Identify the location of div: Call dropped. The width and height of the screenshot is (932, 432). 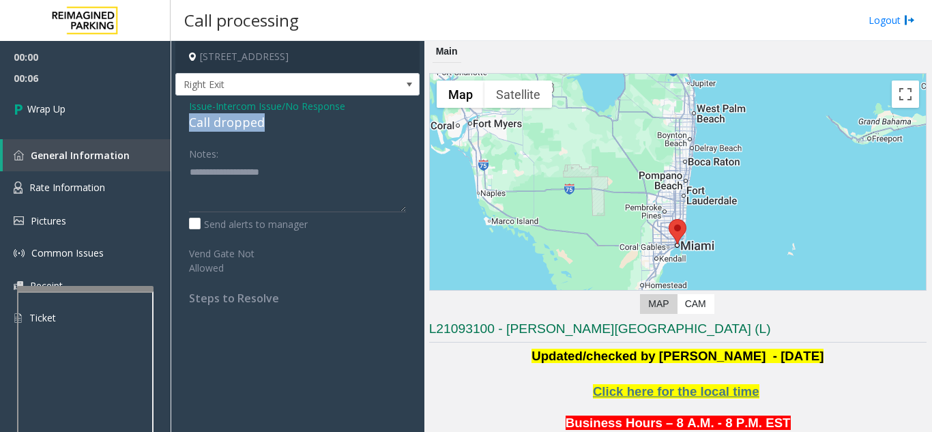
(298, 122).